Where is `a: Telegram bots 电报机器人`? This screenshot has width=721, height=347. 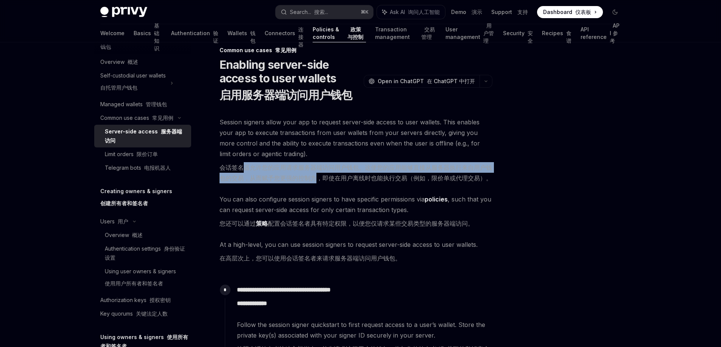
a: Telegram bots 电报机器人 is located at coordinates (143, 168).